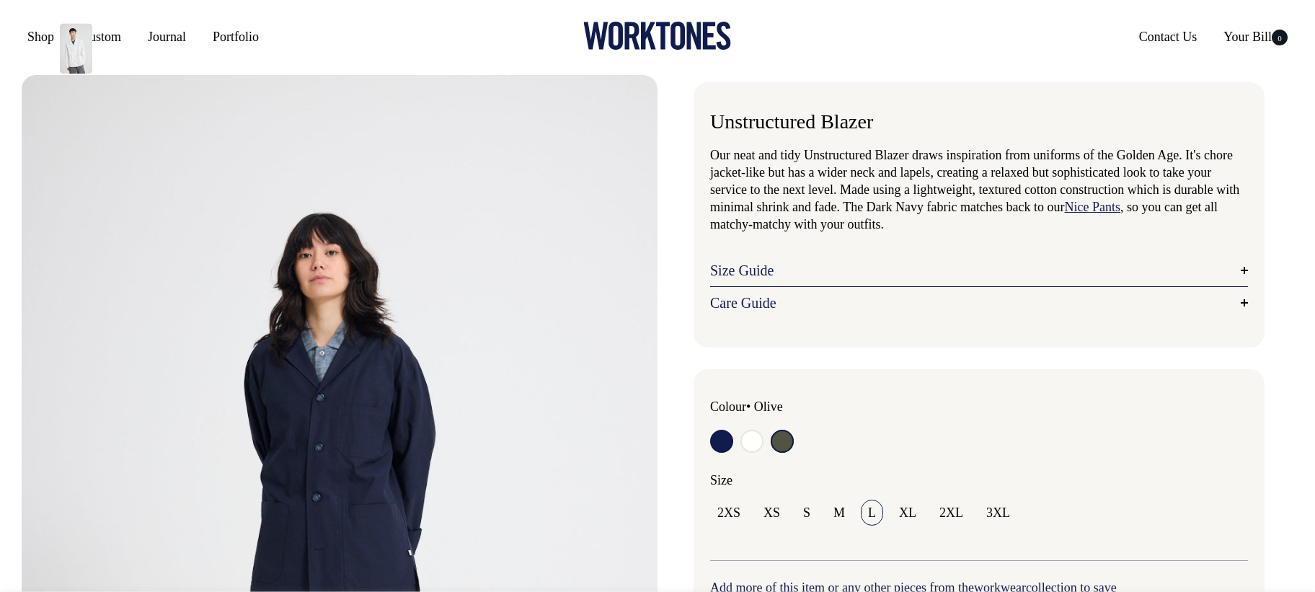 The height and width of the screenshot is (592, 1315). I want to click on input: S, so click(807, 512).